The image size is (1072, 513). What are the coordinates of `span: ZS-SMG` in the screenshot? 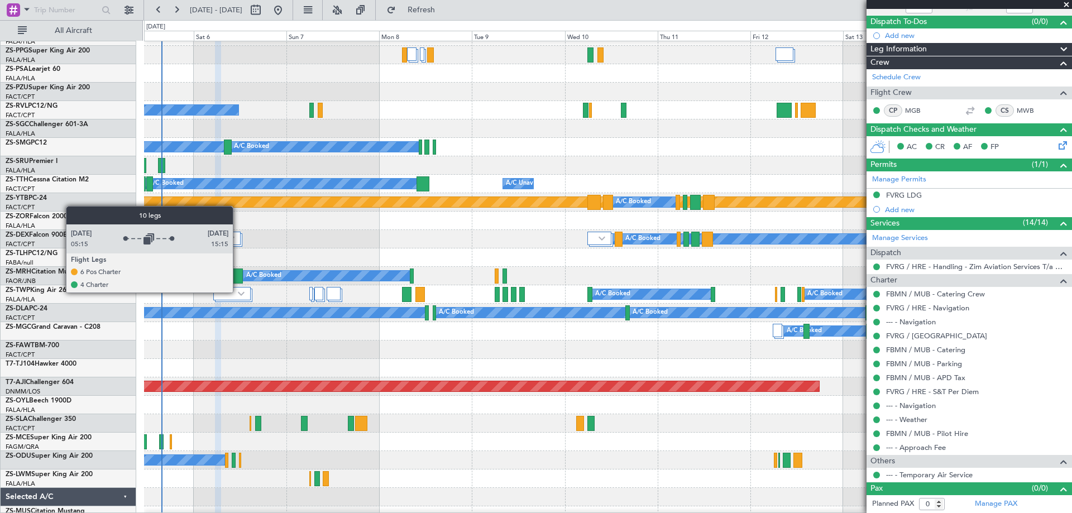 It's located at (18, 143).